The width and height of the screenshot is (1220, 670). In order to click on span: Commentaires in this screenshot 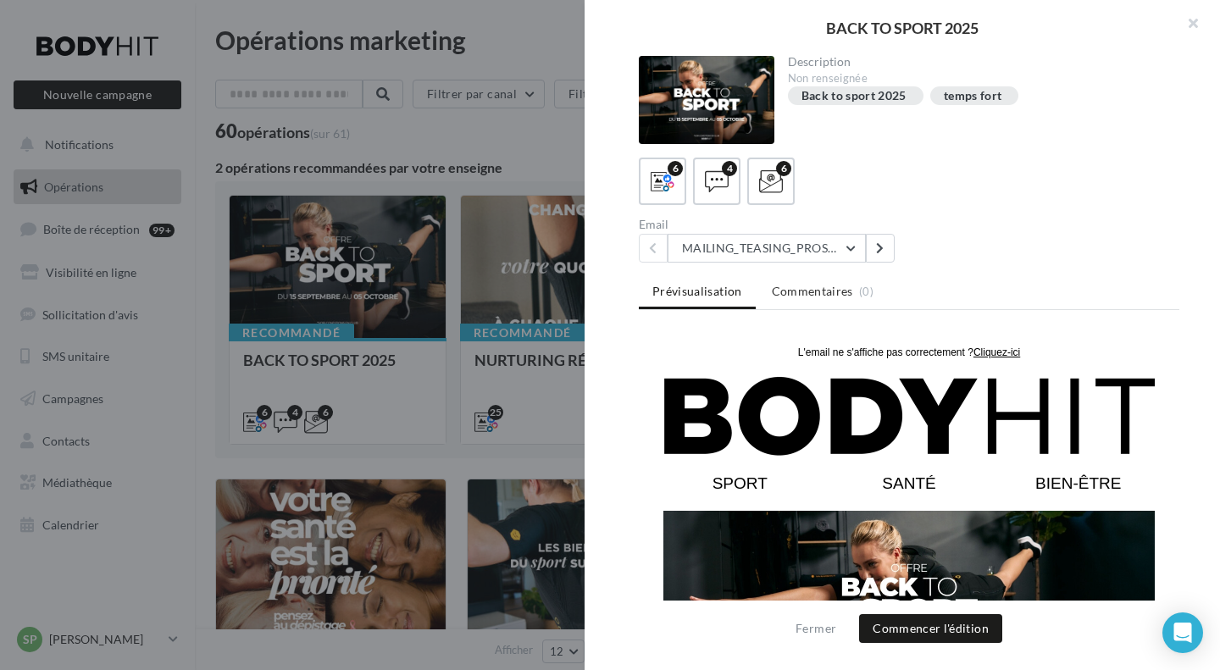, I will do `click(812, 291)`.